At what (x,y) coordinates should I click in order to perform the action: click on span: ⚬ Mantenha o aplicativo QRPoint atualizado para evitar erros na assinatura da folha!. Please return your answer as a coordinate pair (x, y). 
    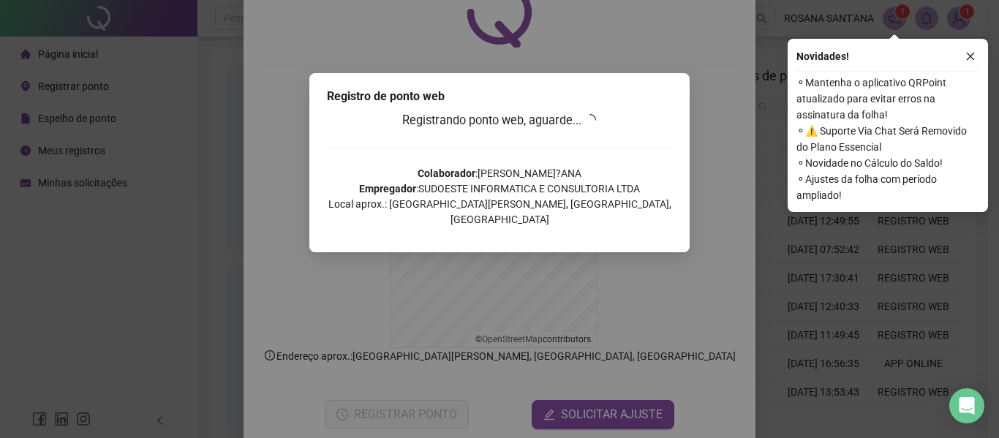
    Looking at the image, I should click on (888, 99).